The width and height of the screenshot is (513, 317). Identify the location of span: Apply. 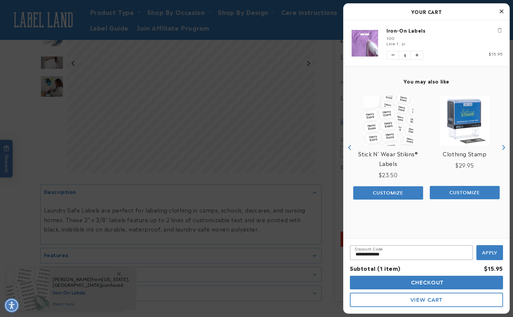
(490, 253).